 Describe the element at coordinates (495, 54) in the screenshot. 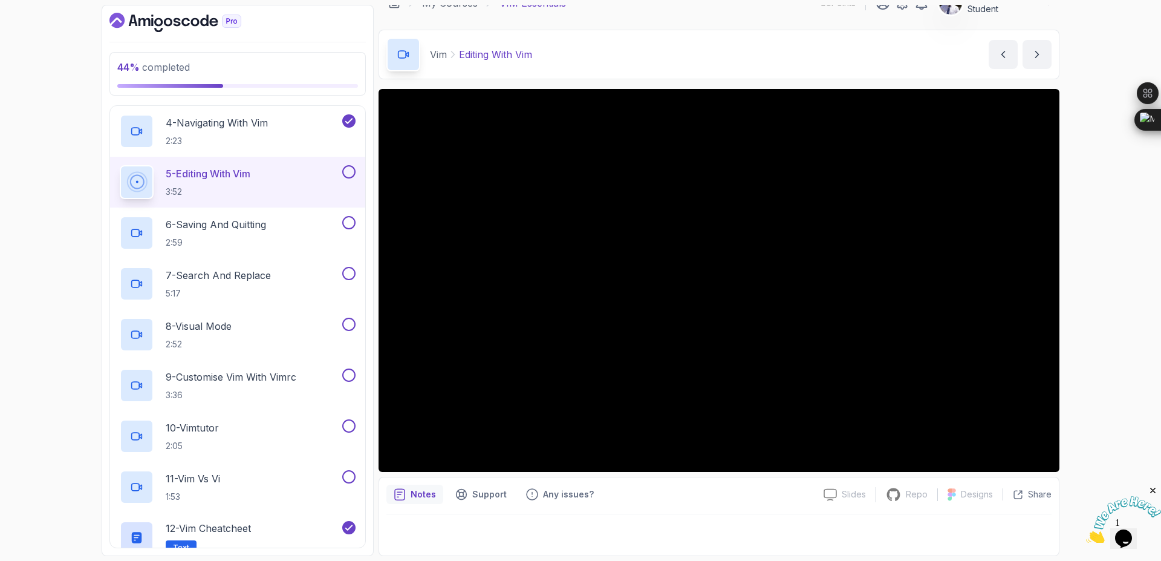

I see `p: Editing With Vim` at that location.